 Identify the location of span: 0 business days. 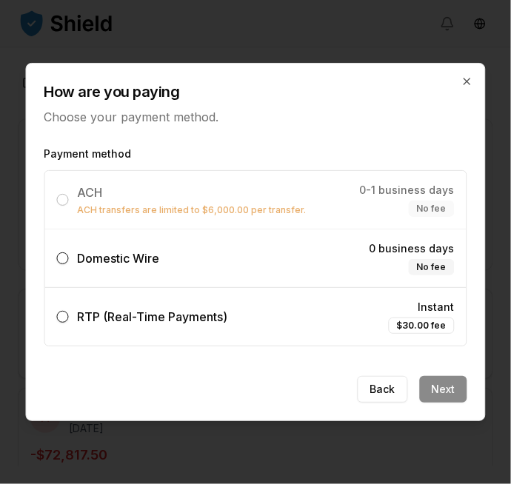
(411, 249).